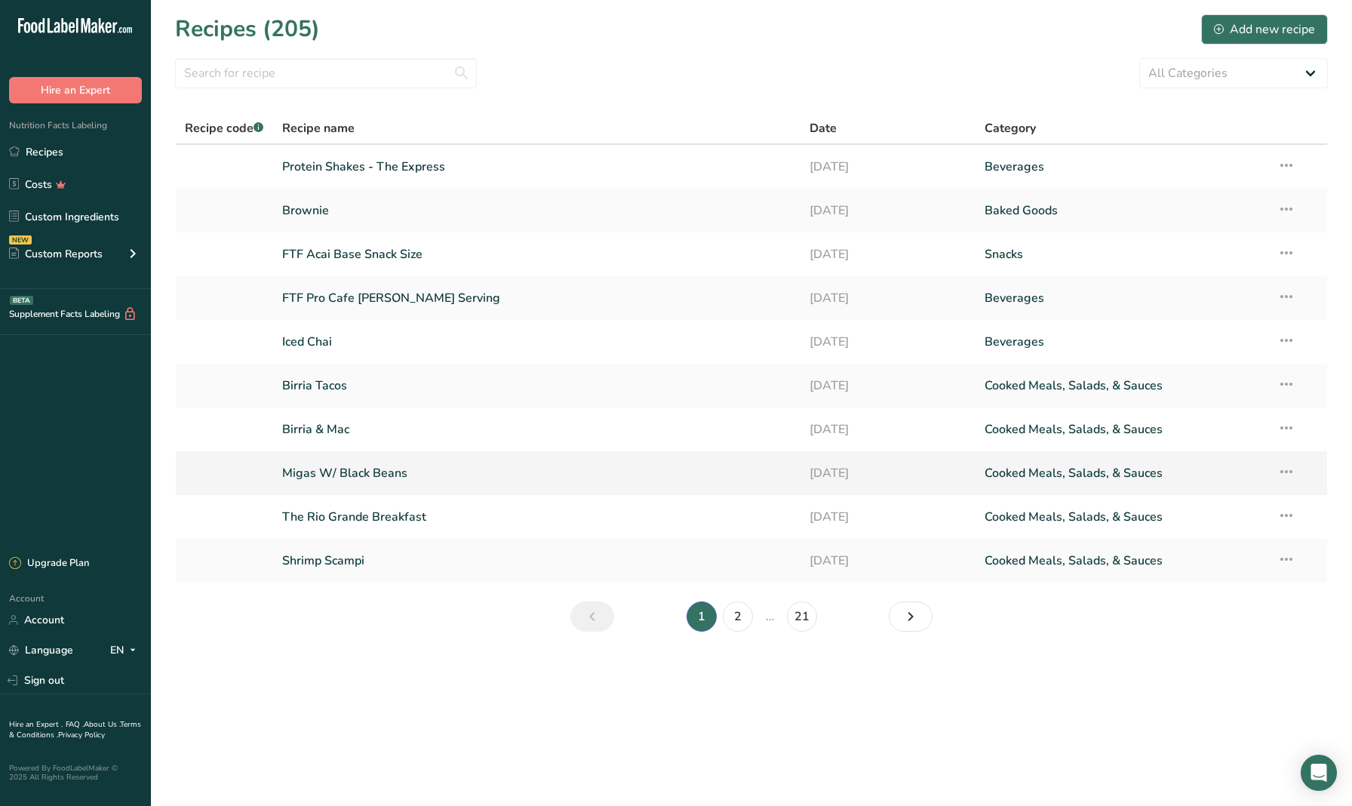 This screenshot has height=806, width=1352. Describe the element at coordinates (823, 128) in the screenshot. I see `span: Date` at that location.